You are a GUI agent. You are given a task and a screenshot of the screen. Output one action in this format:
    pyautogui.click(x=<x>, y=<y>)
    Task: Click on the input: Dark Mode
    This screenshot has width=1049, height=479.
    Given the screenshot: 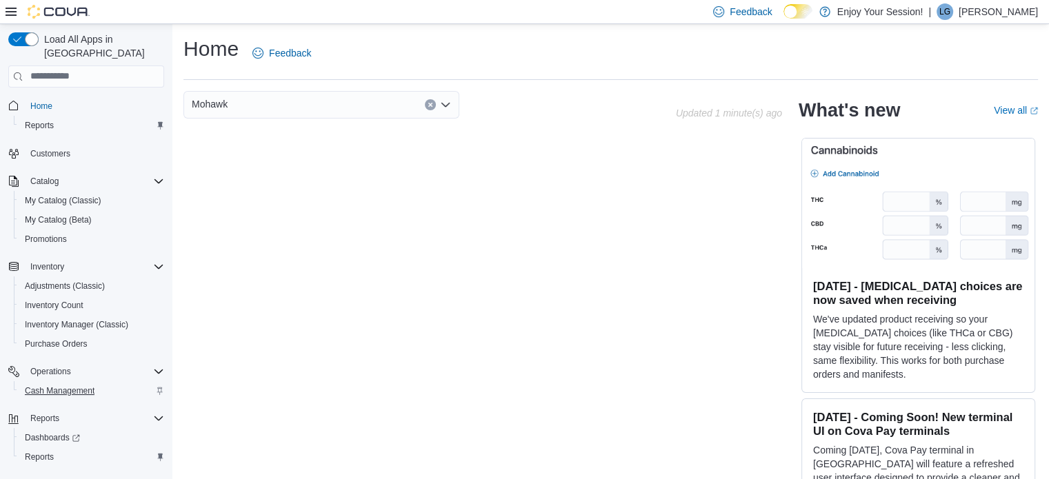 What is the action you would take?
    pyautogui.click(x=798, y=11)
    